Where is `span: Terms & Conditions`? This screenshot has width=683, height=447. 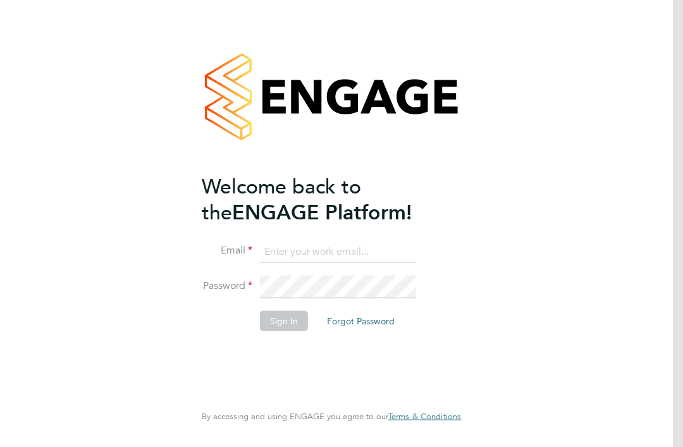 span: Terms & Conditions is located at coordinates (424, 416).